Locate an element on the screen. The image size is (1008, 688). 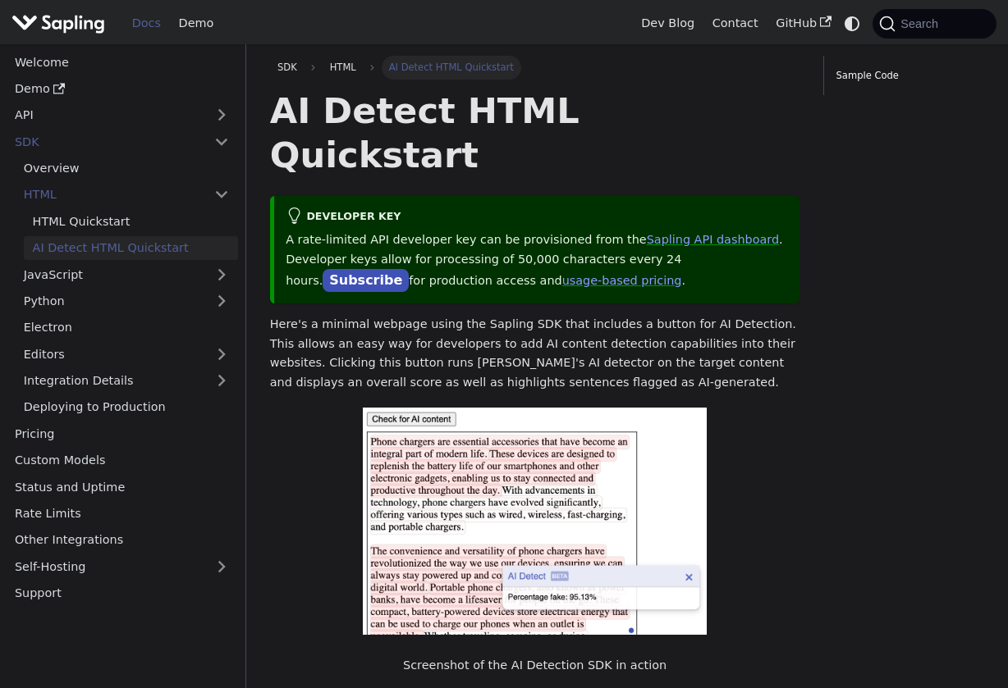
a: HTML Quickstart is located at coordinates (130, 221).